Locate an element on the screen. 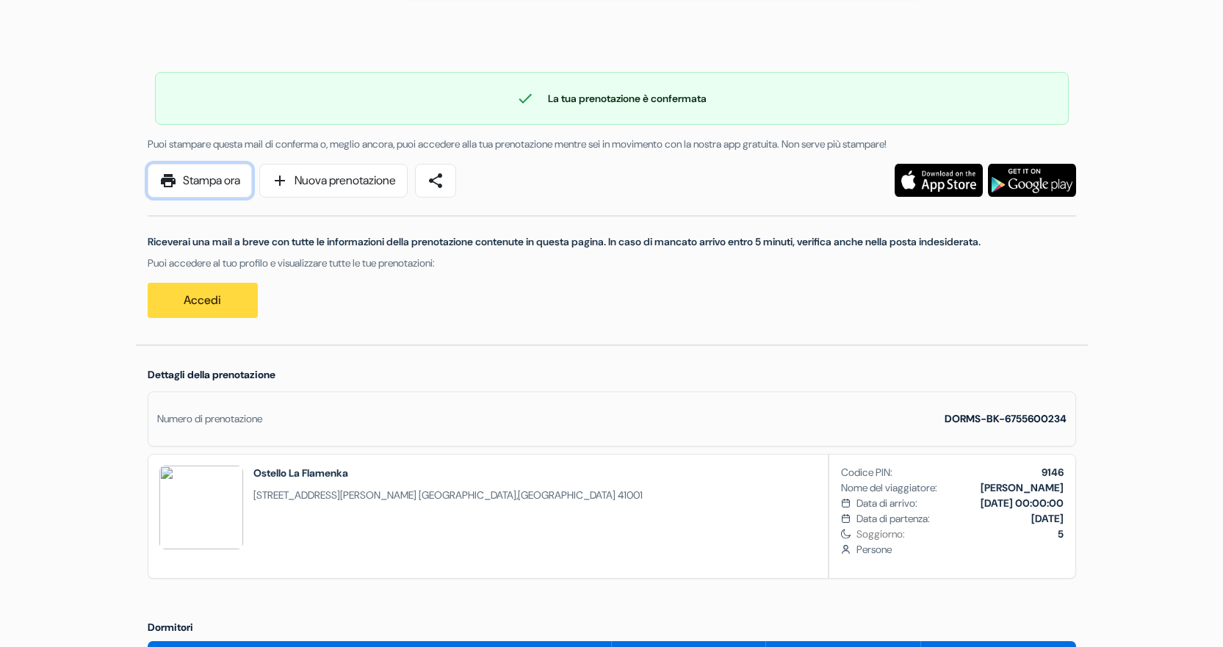 The width and height of the screenshot is (1223, 647). a: Accedi is located at coordinates (203, 300).